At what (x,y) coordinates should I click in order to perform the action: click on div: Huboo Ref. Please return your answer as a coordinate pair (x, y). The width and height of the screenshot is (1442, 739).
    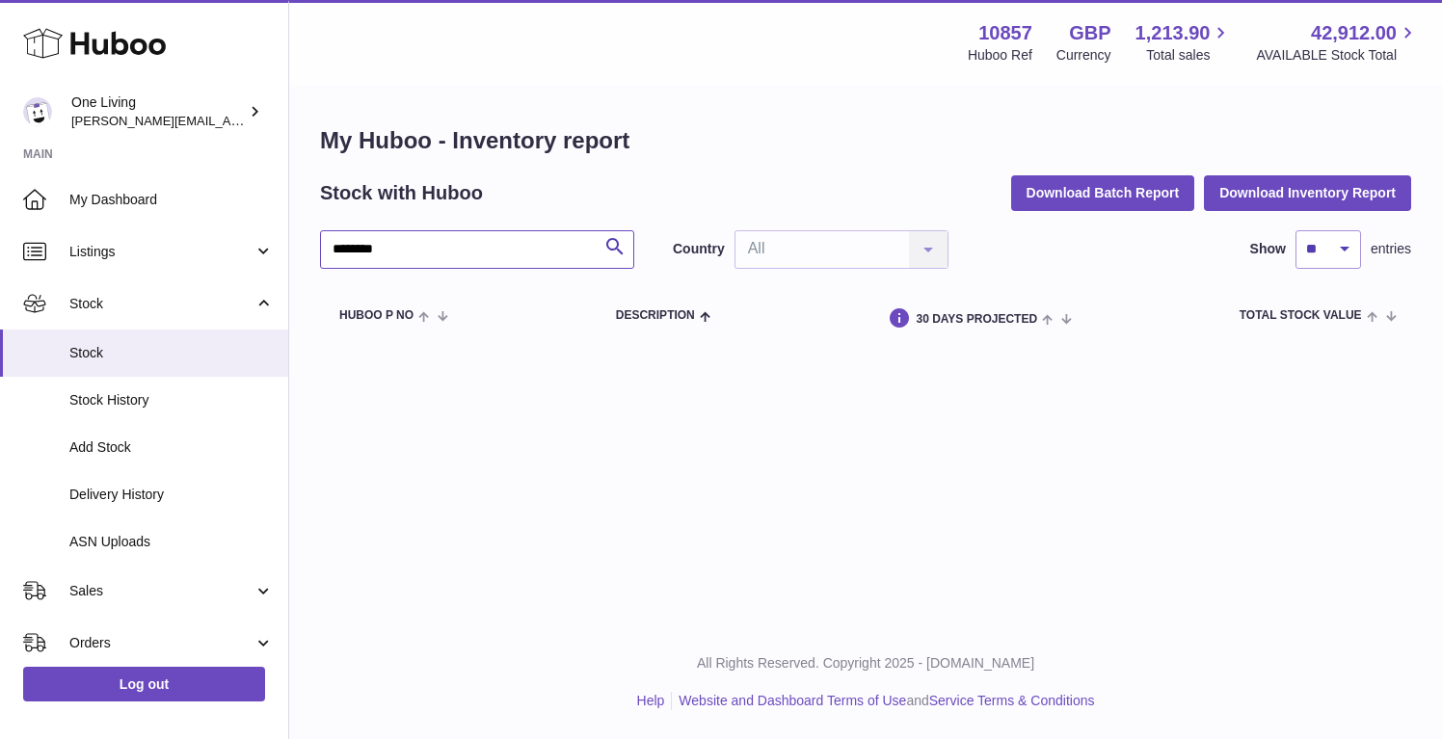
    Looking at the image, I should click on (999, 55).